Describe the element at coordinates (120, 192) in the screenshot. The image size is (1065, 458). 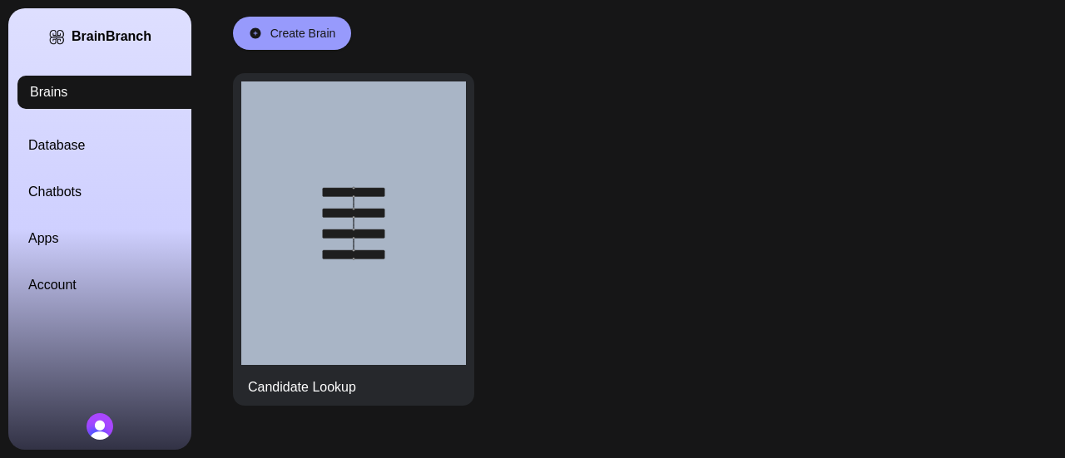
I see `a: Chatbots` at that location.